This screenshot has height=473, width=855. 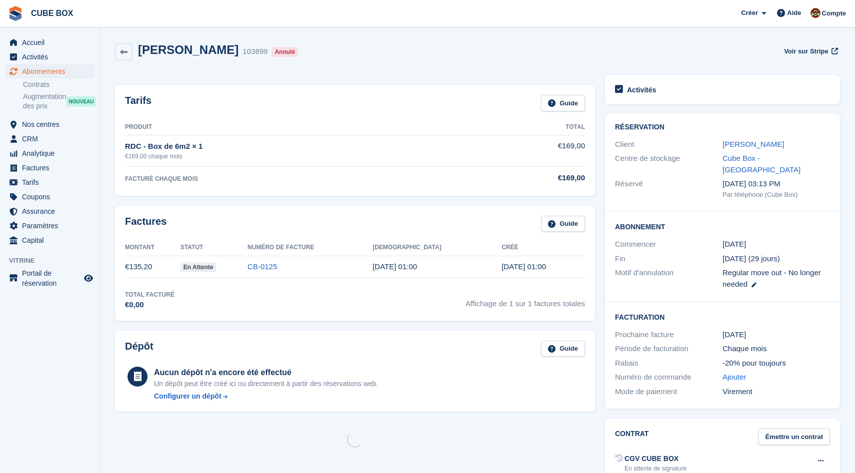 I want to click on div: NOUVEAU, so click(x=81, y=101).